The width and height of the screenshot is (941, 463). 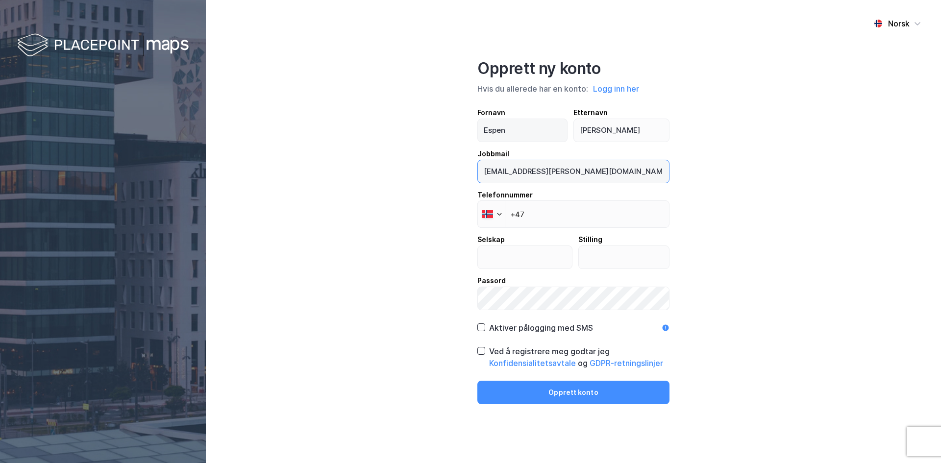 What do you see at coordinates (523, 113) in the screenshot?
I see `div: Fornavn` at bounding box center [523, 113].